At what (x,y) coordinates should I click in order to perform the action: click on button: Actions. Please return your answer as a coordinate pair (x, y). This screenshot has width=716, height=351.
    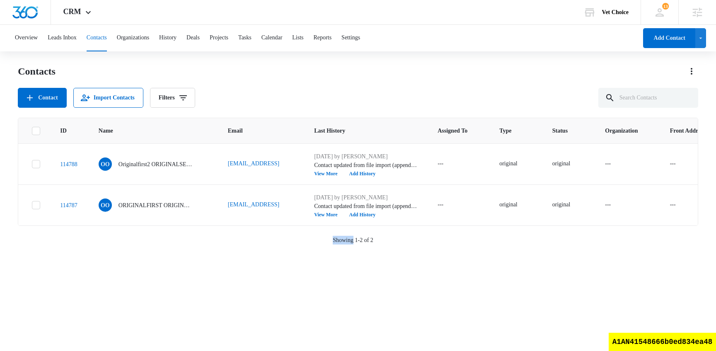
    Looking at the image, I should click on (691, 71).